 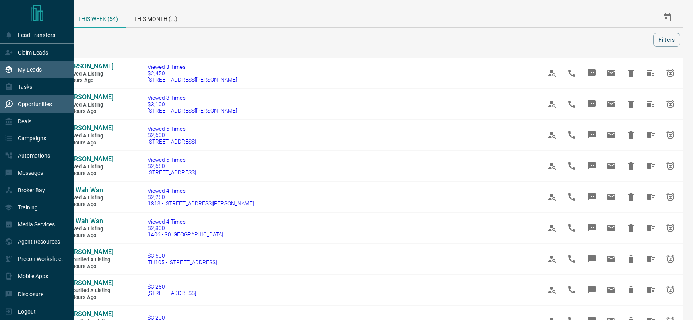 What do you see at coordinates (185, 228) in the screenshot?
I see `span: $2,800` at bounding box center [185, 228].